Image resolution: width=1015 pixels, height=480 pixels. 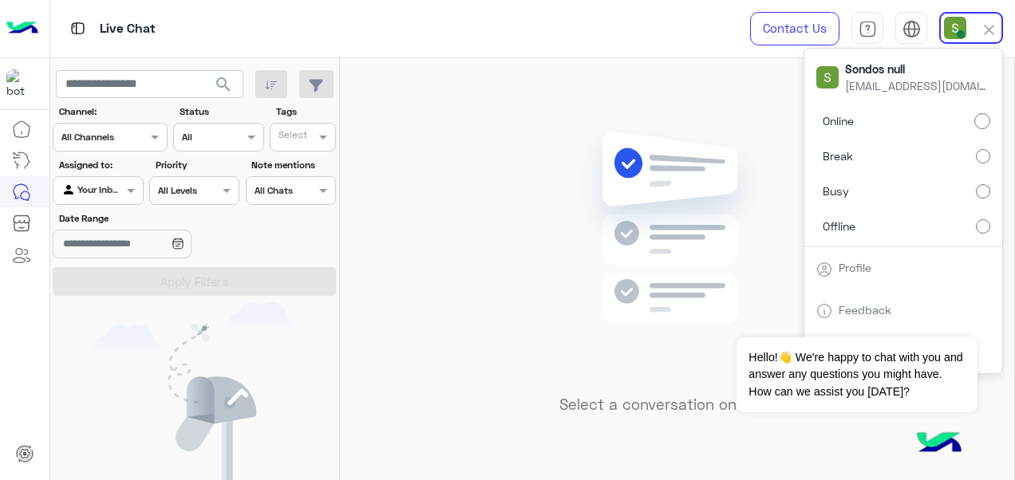 I want to click on button: search, so click(x=223, y=87).